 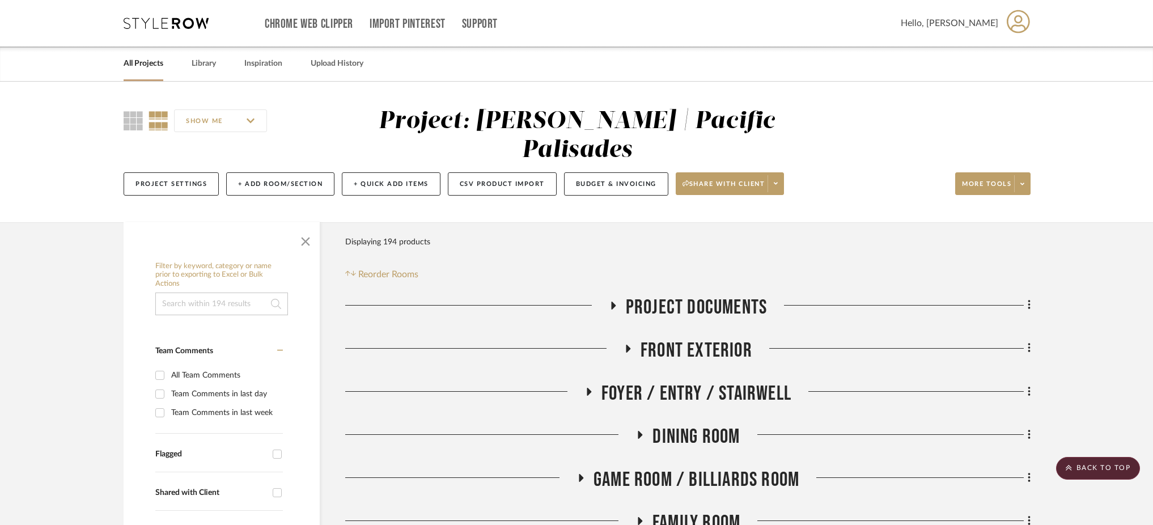 I want to click on div: All Team Comments, so click(x=226, y=375).